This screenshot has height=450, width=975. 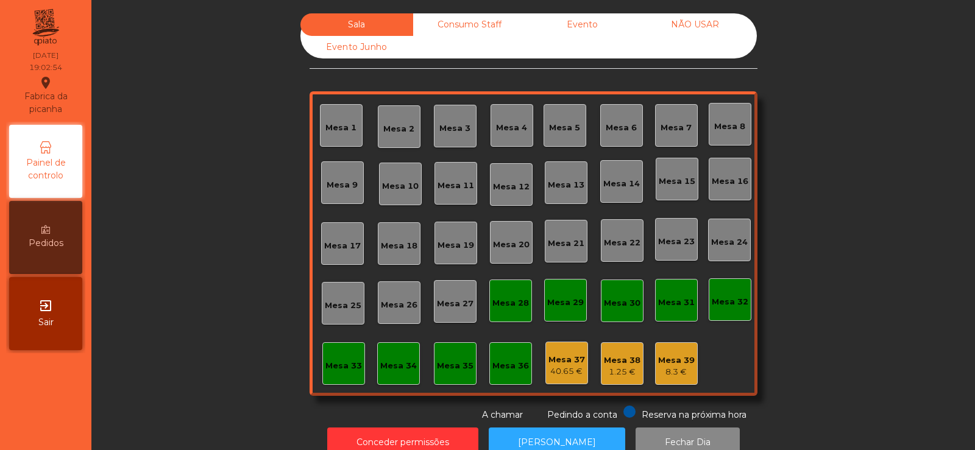 What do you see at coordinates (622, 372) in the screenshot?
I see `div: 1.25 €` at bounding box center [622, 372].